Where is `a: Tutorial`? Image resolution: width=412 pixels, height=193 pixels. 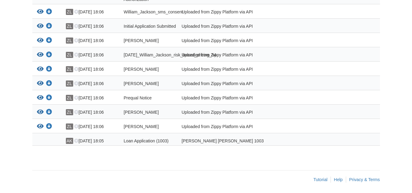 a: Tutorial is located at coordinates (320, 180).